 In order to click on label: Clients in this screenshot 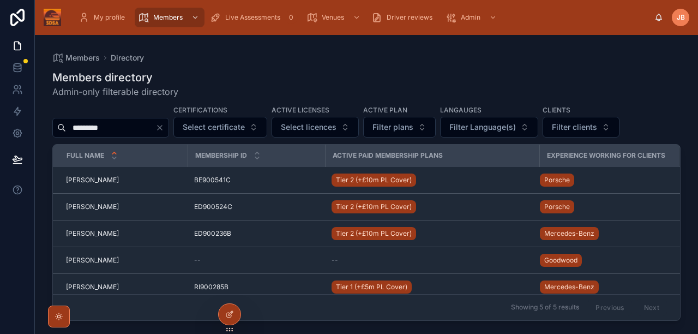, I will do `click(556, 110)`.